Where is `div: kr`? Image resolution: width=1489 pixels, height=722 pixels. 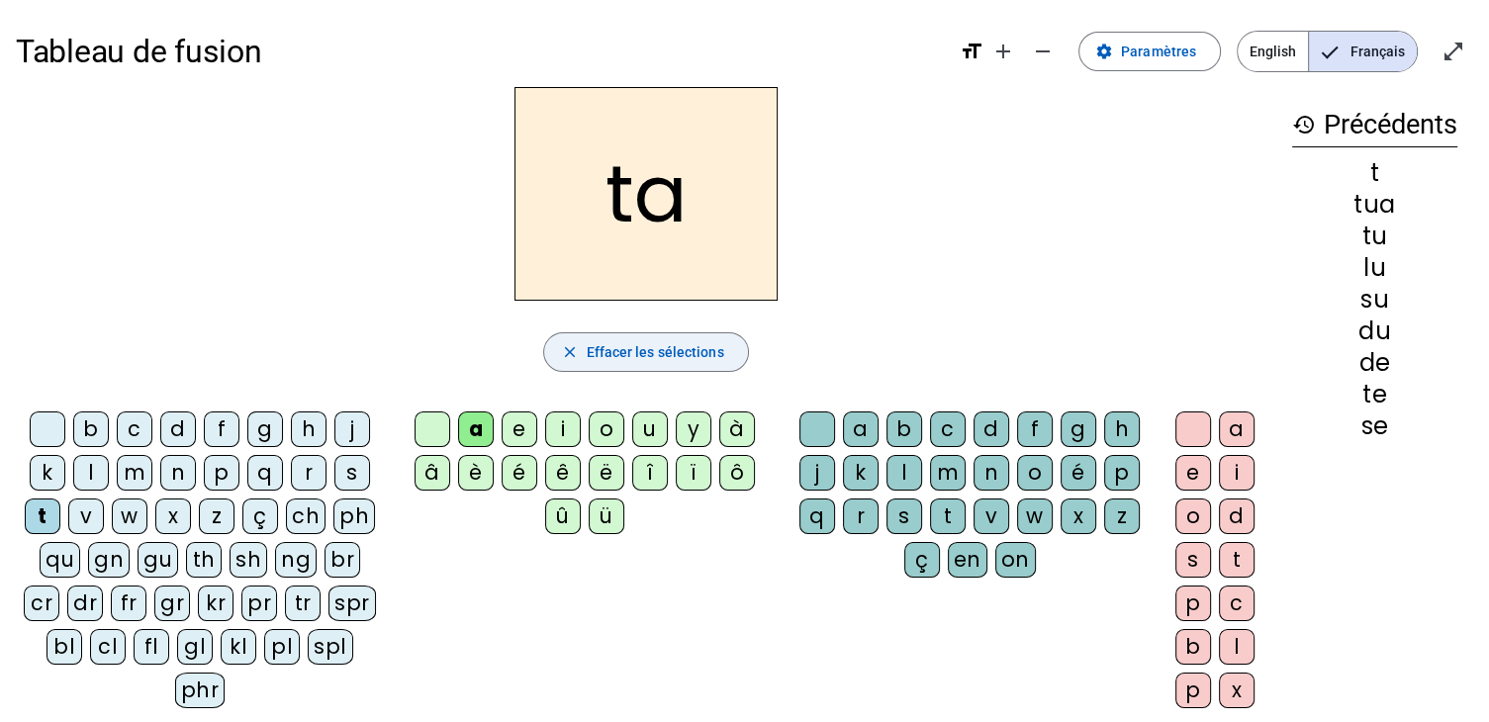 div: kr is located at coordinates (216, 604).